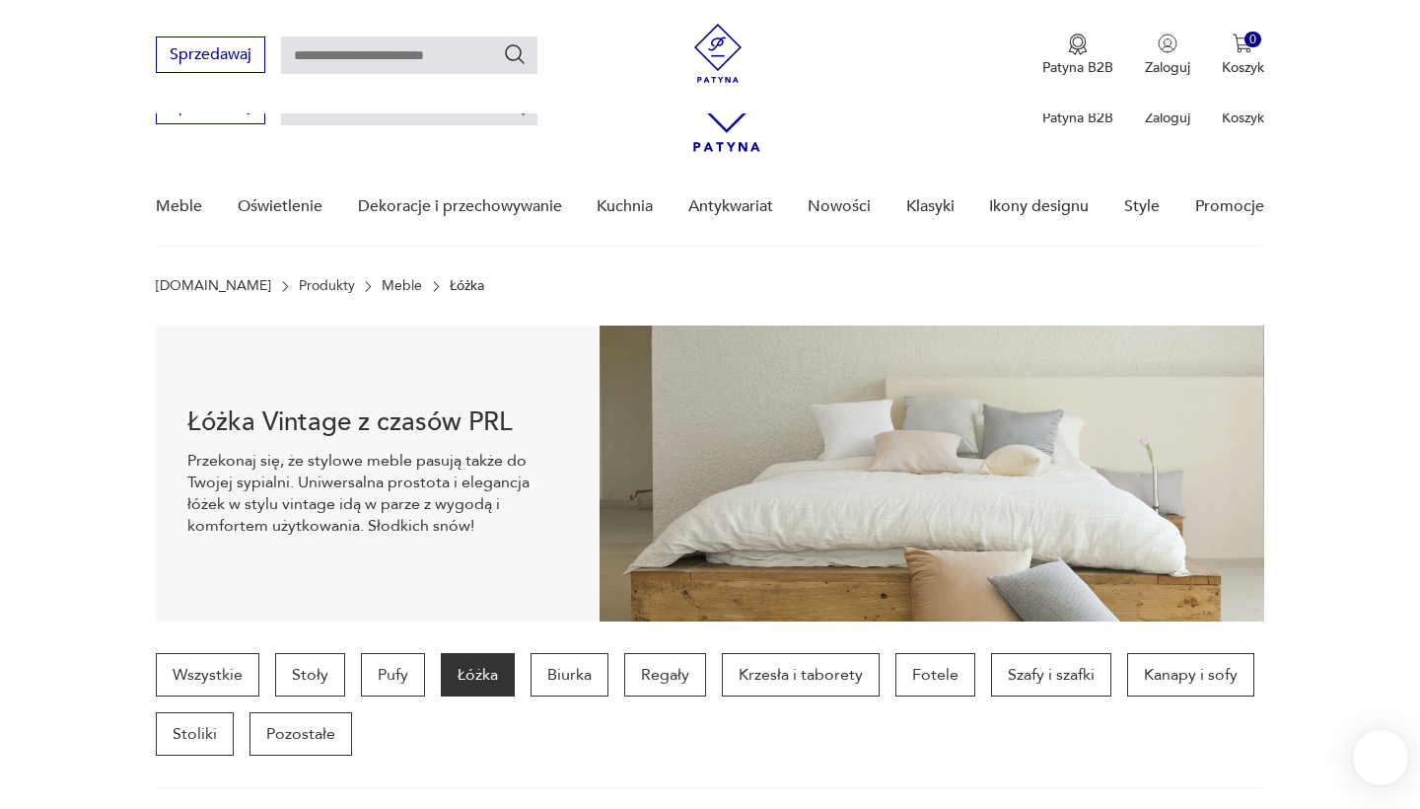  What do you see at coordinates (718, 53) in the screenshot?
I see `img: Patyna - sklep z meblami i dekoracjami vintage` at bounding box center [718, 53].